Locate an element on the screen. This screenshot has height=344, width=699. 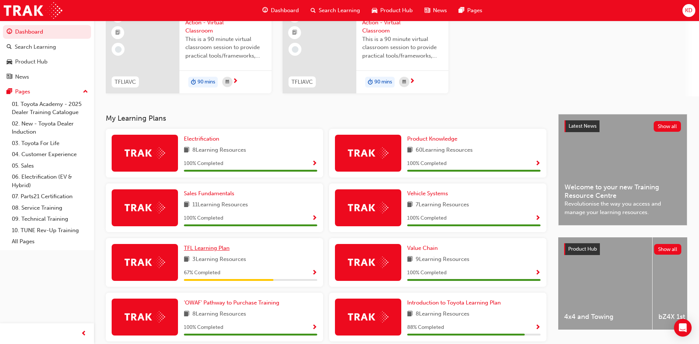
a: All Pages is located at coordinates (50, 241).